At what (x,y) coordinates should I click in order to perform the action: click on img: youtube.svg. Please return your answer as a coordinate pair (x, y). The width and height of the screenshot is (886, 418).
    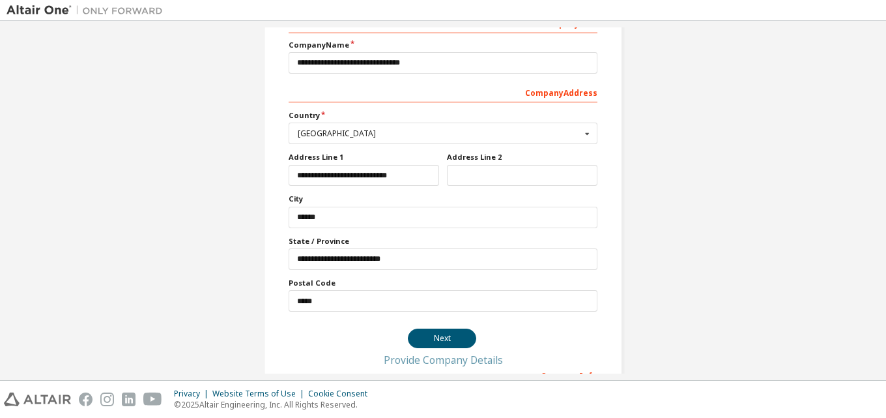
    Looking at the image, I should click on (152, 399).